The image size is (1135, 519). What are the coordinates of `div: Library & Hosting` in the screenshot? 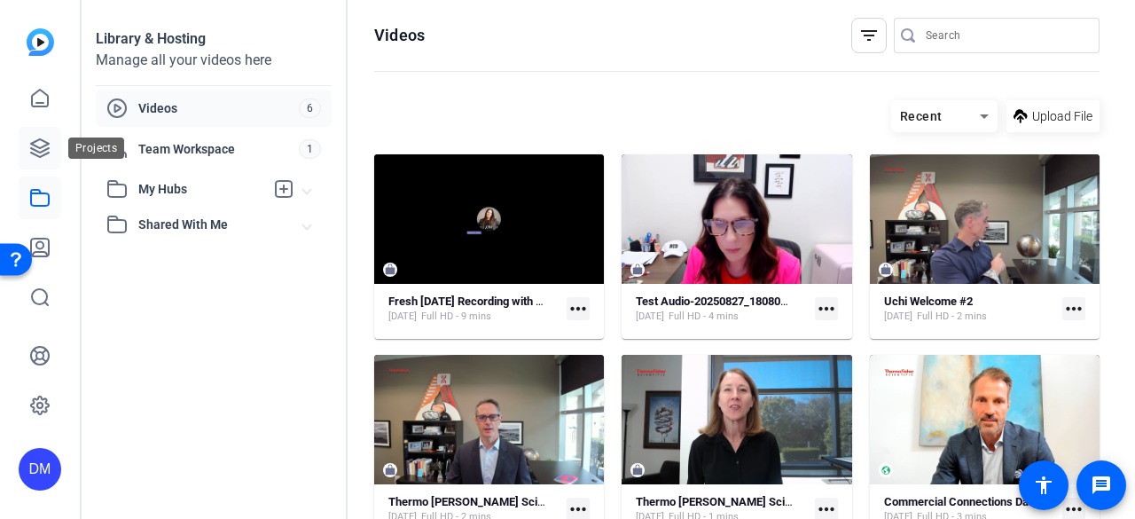 It's located at (214, 39).